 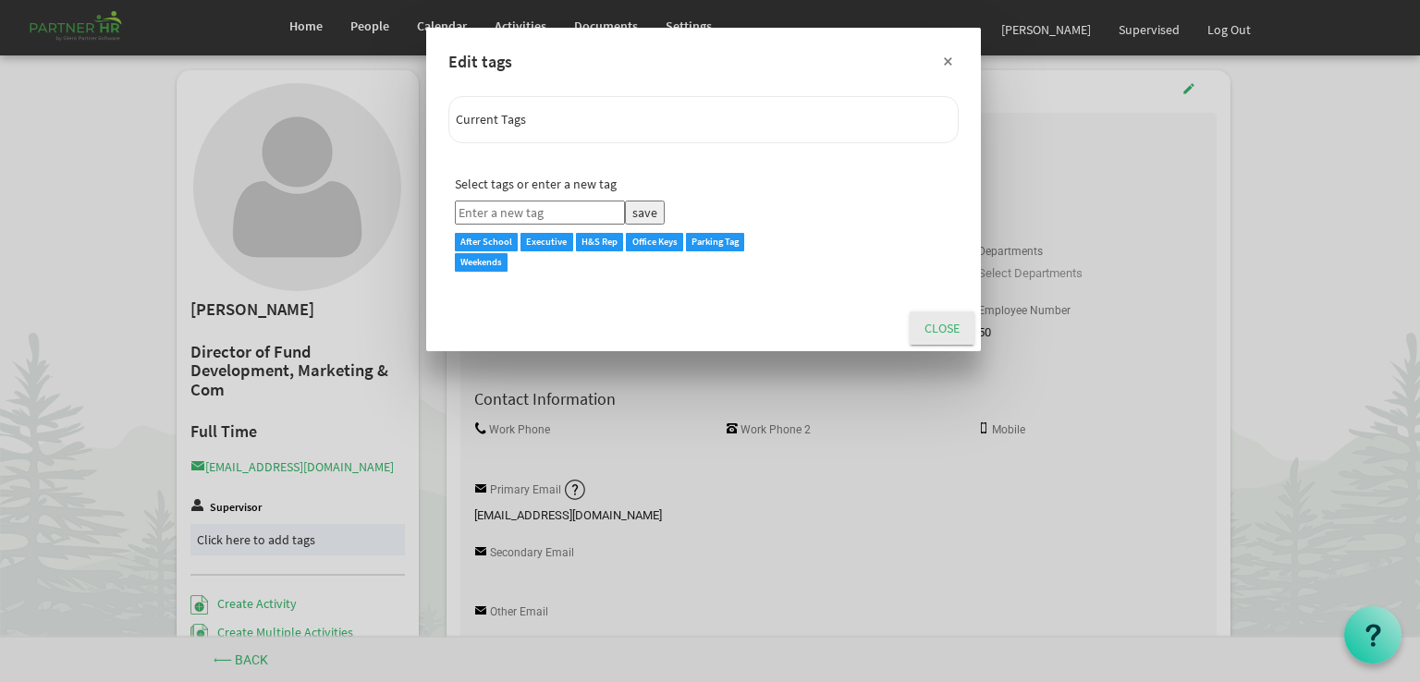 What do you see at coordinates (600, 241) in the screenshot?
I see `div: H&S Rep` at bounding box center [600, 241].